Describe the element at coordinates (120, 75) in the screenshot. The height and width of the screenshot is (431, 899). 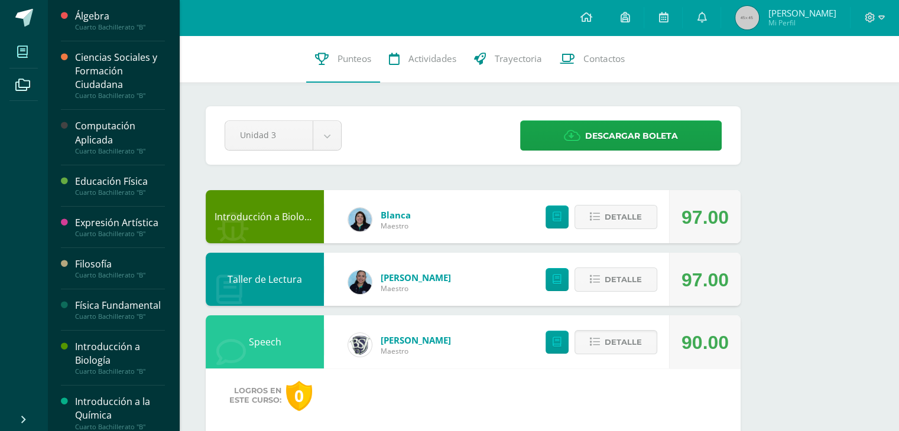
I see `a: Ciencias Sociales y Formación CiudadanaCuarto Bachillerato "B"` at that location.